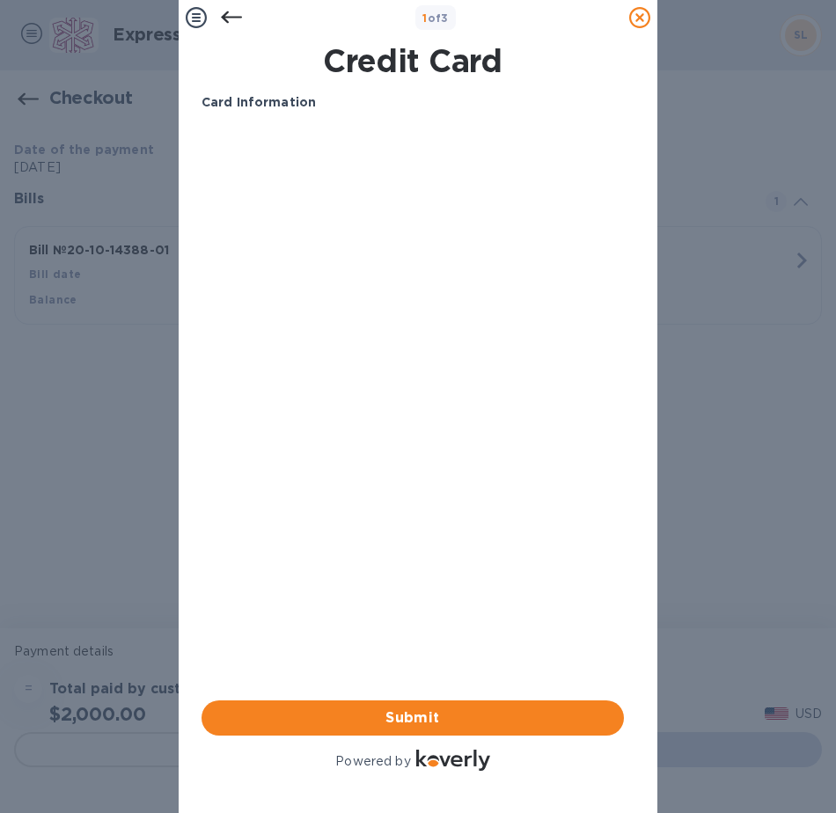 The image size is (836, 813). I want to click on span: 1, so click(424, 18).